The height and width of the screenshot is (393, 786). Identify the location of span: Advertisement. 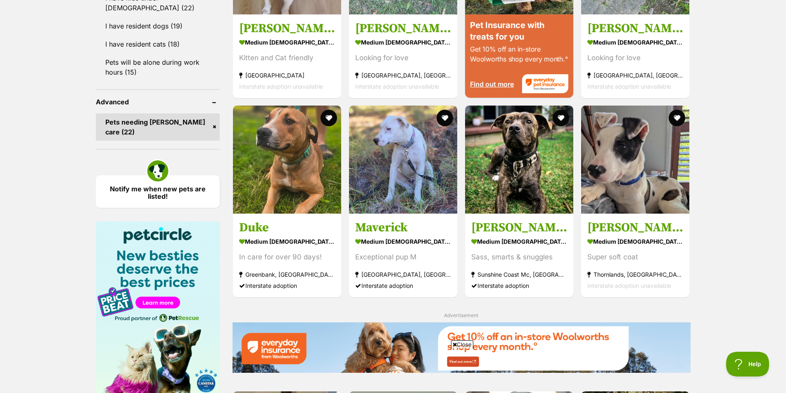
(461, 315).